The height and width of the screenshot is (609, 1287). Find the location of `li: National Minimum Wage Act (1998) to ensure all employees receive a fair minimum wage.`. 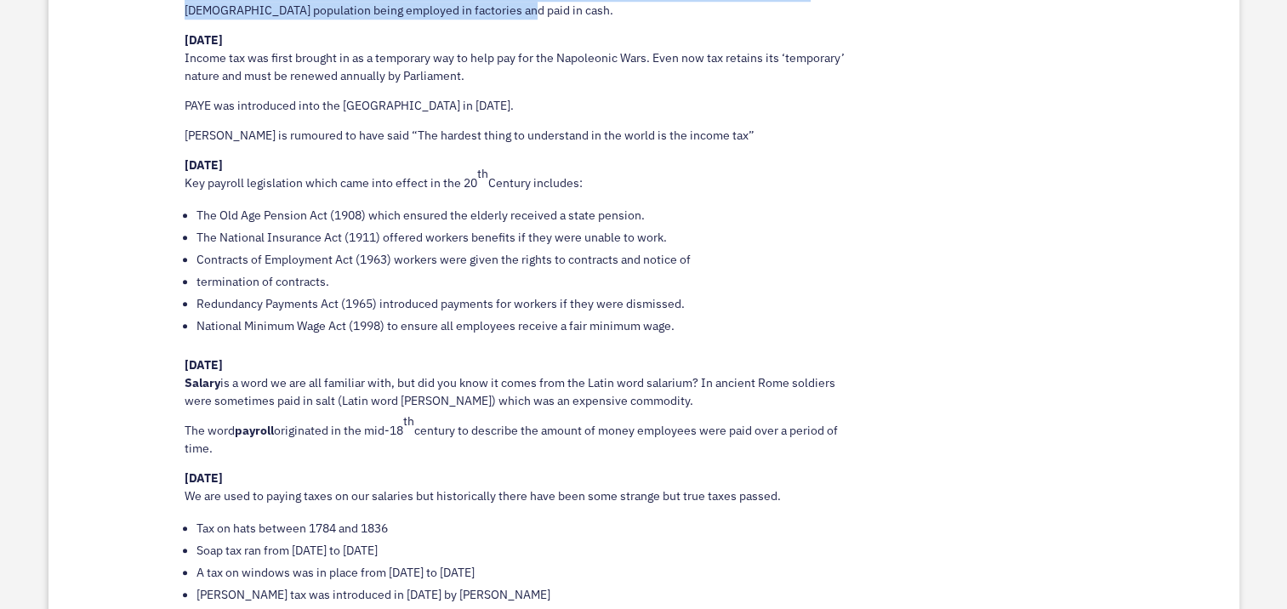

li: National Minimum Wage Act (1998) to ensure all employees receive a fair minimum wage. is located at coordinates (528, 326).